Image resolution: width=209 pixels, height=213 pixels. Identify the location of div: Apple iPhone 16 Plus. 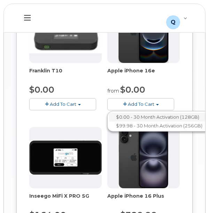
(143, 200).